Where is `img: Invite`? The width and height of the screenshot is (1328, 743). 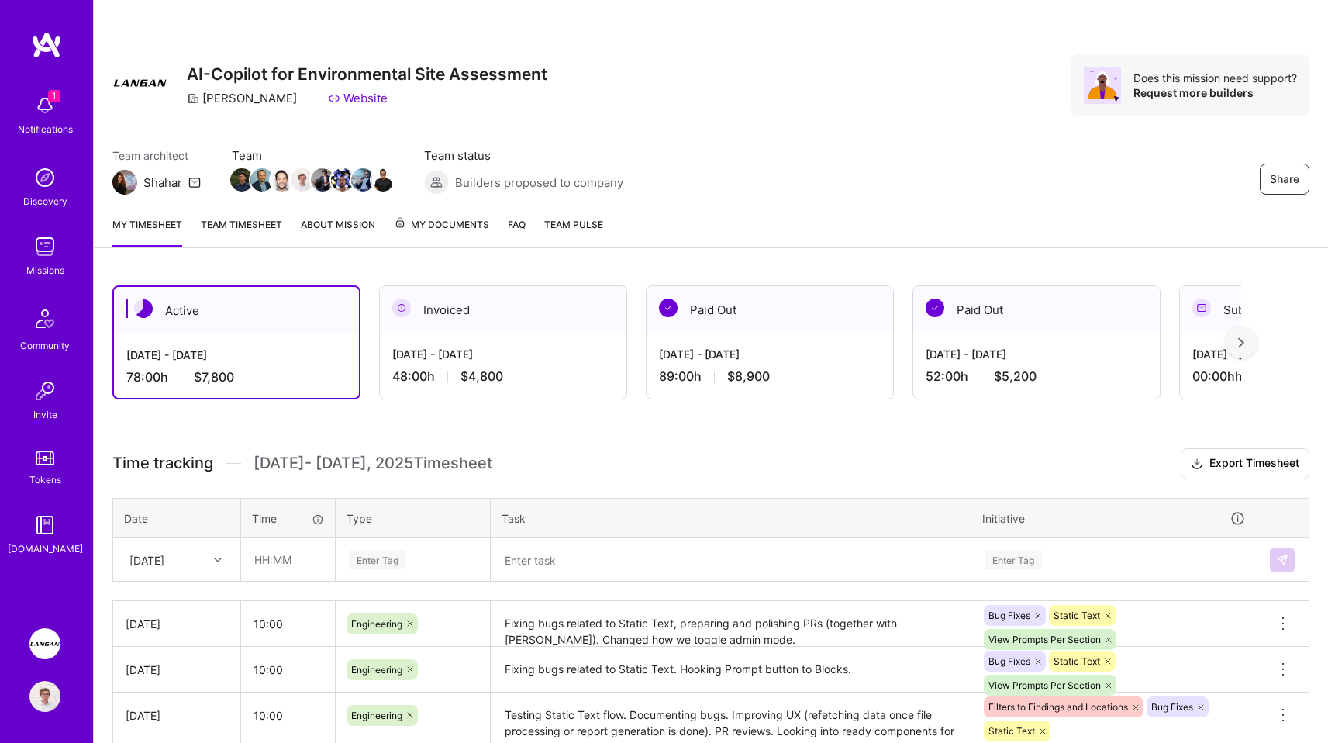
img: Invite is located at coordinates (45, 391).